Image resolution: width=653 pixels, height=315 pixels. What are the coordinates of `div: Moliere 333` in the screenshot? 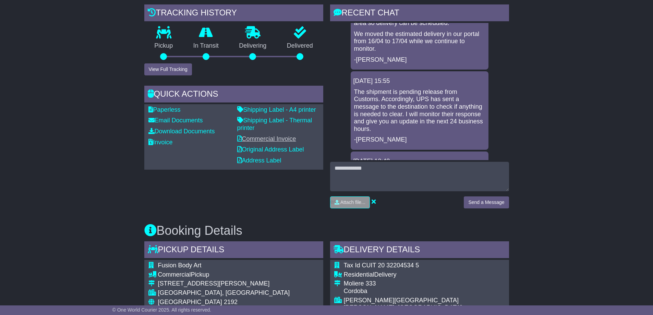 It's located at (425, 284).